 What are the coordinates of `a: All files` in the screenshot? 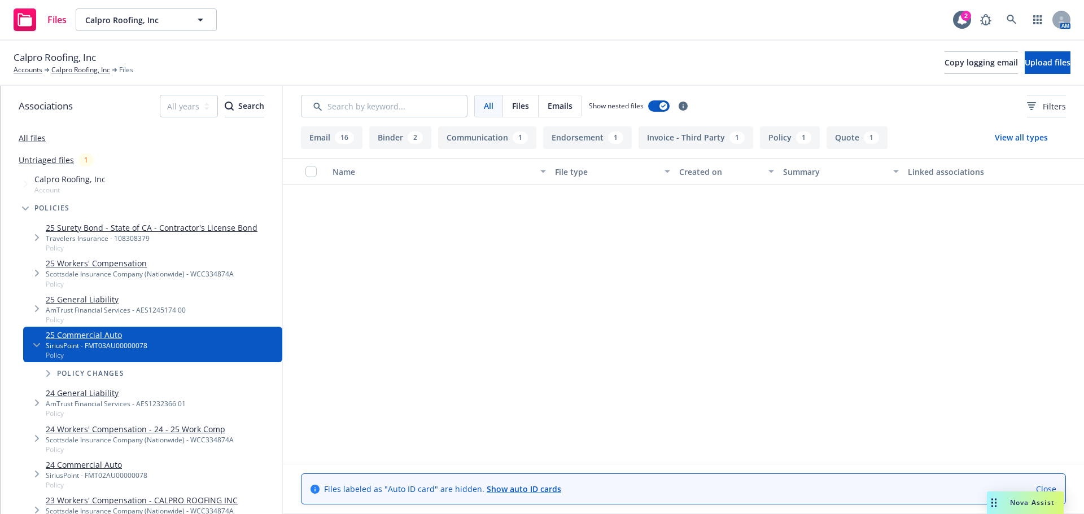 It's located at (32, 138).